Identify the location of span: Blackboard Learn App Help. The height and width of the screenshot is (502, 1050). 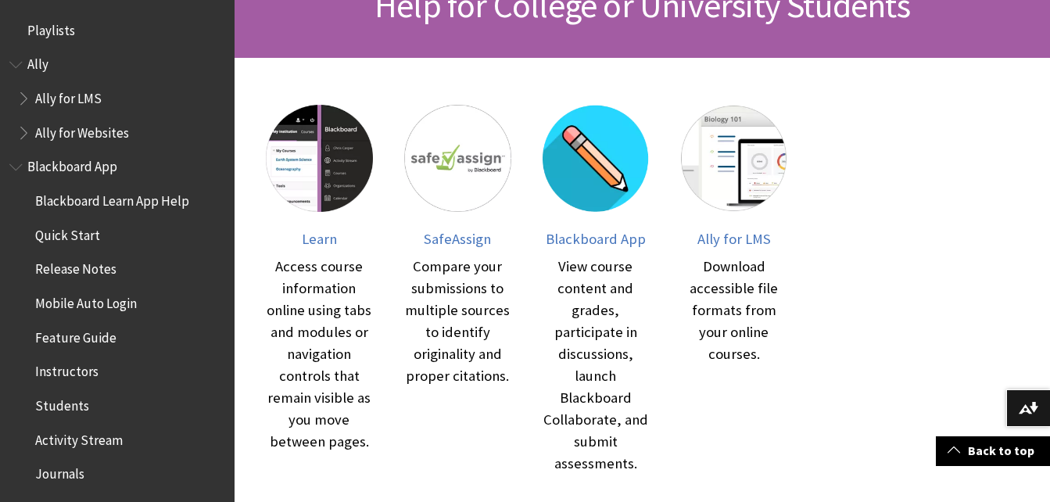
(112, 198).